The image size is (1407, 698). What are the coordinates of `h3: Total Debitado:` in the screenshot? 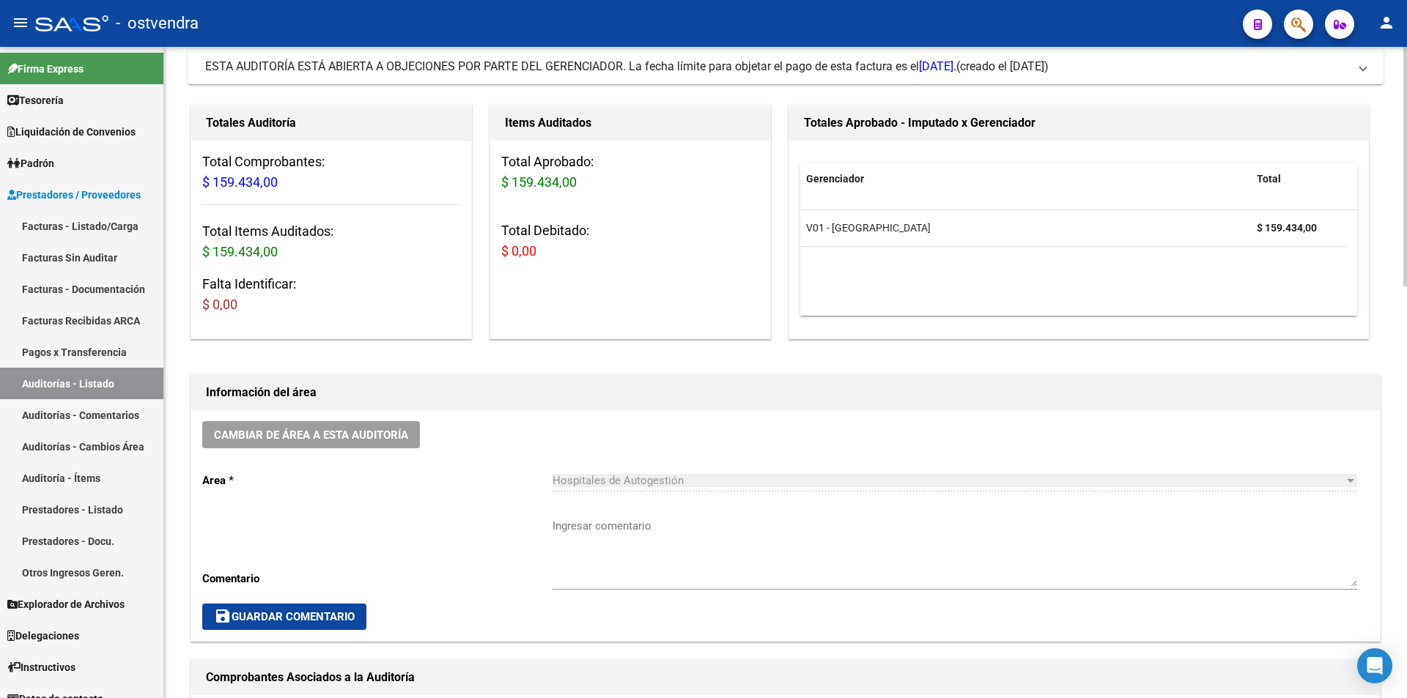 It's located at (630, 241).